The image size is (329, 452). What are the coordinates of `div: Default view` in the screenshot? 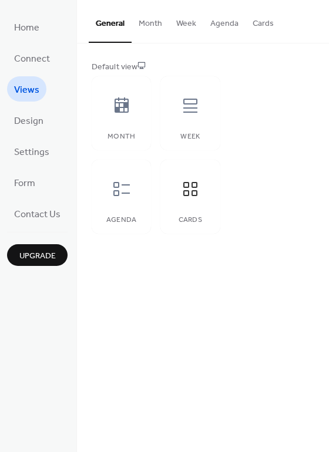 It's located at (202, 67).